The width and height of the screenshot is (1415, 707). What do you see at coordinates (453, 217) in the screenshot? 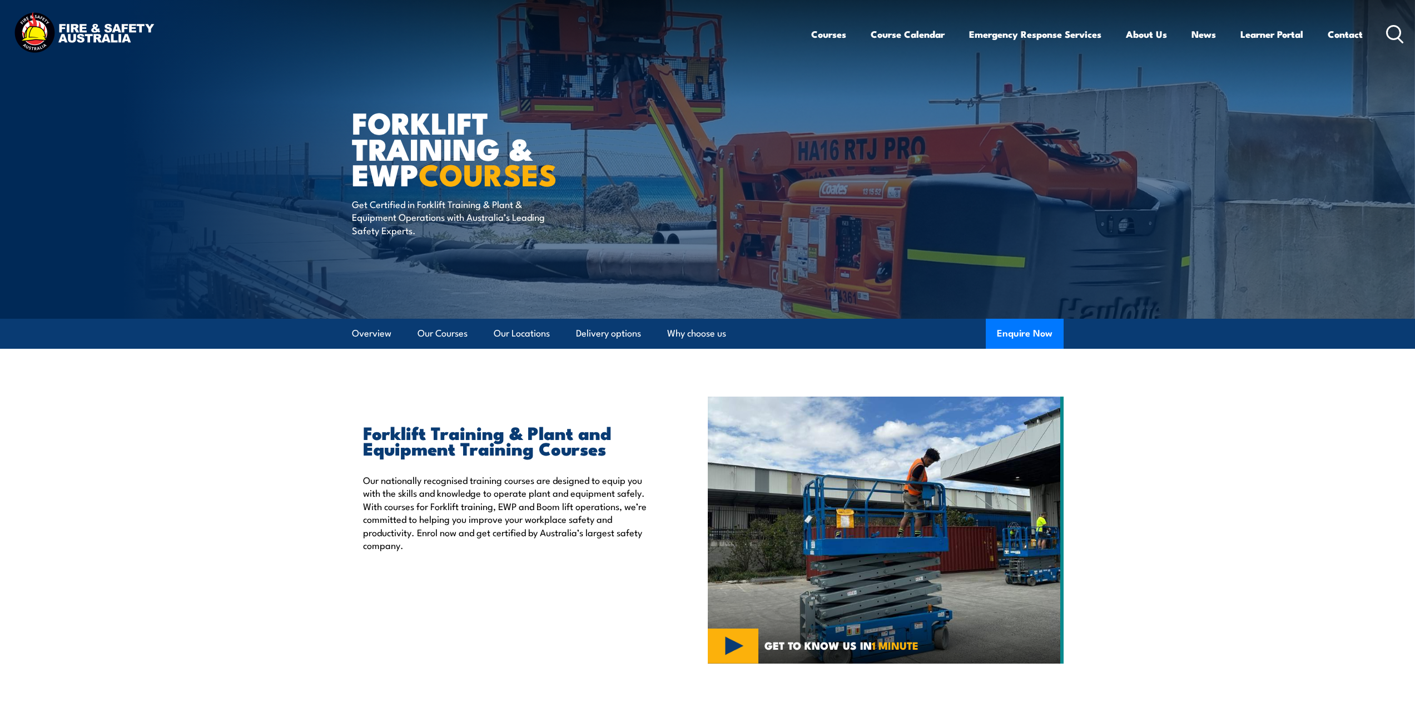
I see `p: Get Certified in Forklift Training & Plant & Equipment Operations with Australia’s Leading Safety...` at bounding box center [453, 217].